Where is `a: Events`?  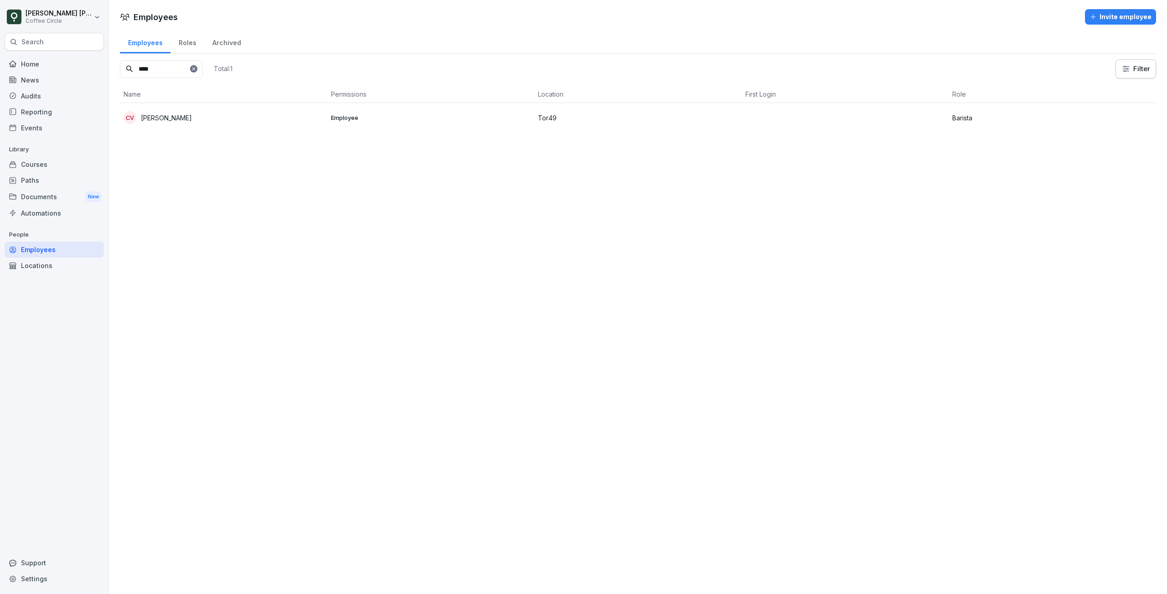
a: Events is located at coordinates (54, 128).